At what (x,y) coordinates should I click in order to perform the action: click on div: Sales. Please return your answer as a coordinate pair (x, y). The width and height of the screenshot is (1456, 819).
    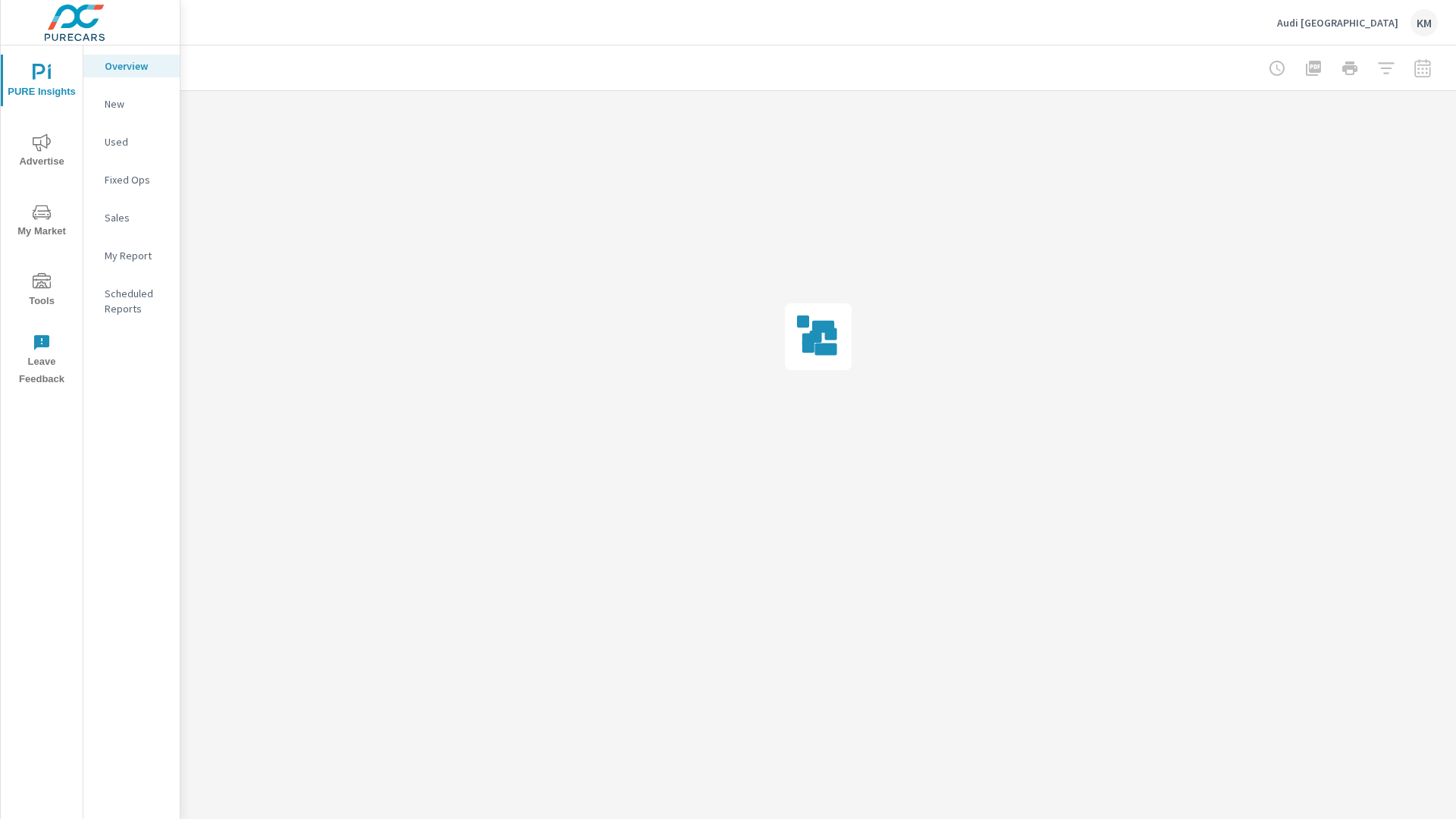
    Looking at the image, I should click on (131, 218).